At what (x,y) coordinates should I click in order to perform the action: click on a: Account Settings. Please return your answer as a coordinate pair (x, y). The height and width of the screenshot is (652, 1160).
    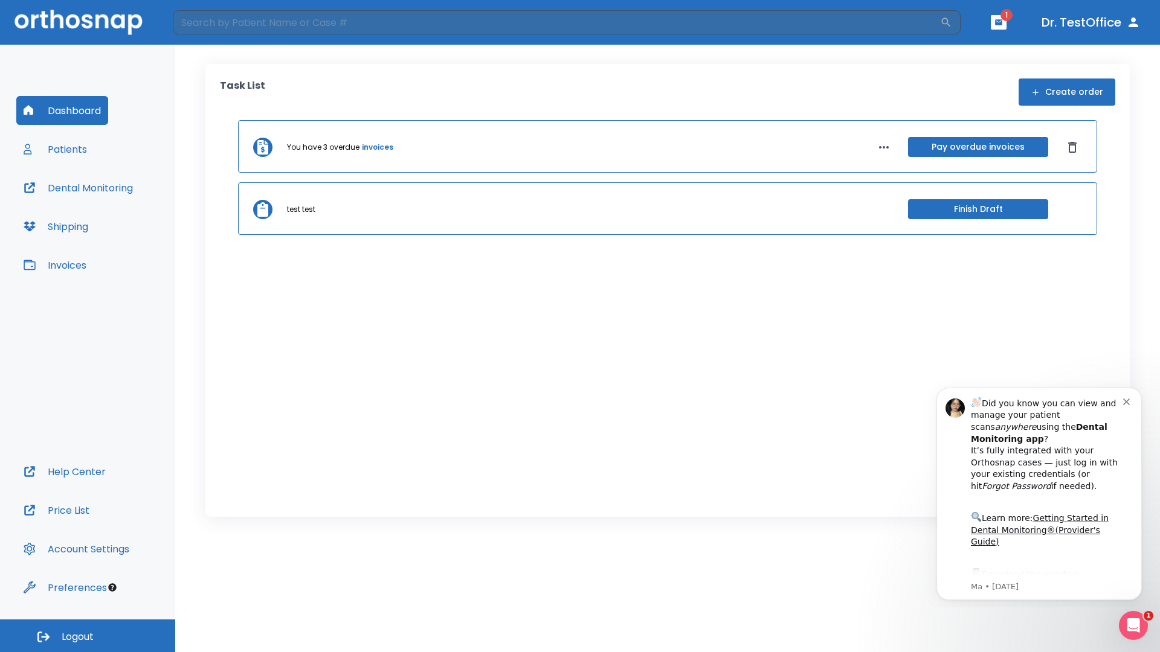
    Looking at the image, I should click on (76, 549).